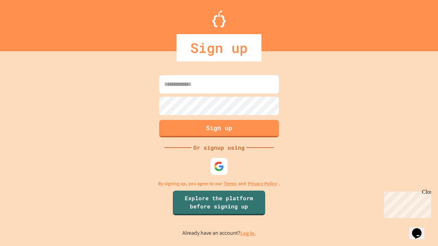 The height and width of the screenshot is (246, 438). I want to click on img: google-icon.svg, so click(219, 166).